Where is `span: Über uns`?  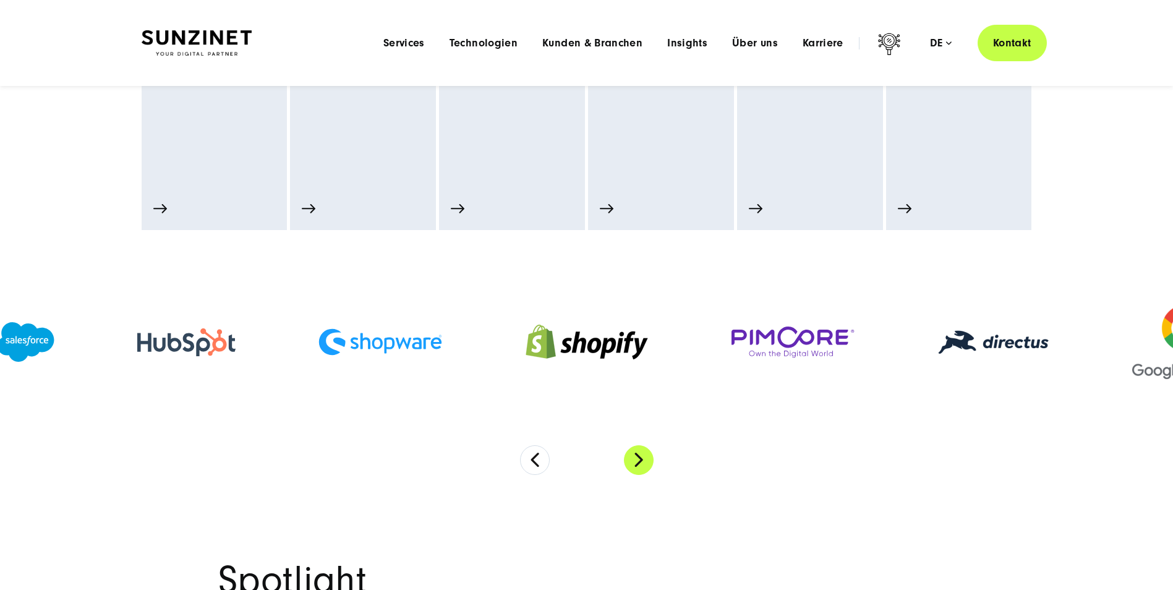 span: Über uns is located at coordinates (755, 43).